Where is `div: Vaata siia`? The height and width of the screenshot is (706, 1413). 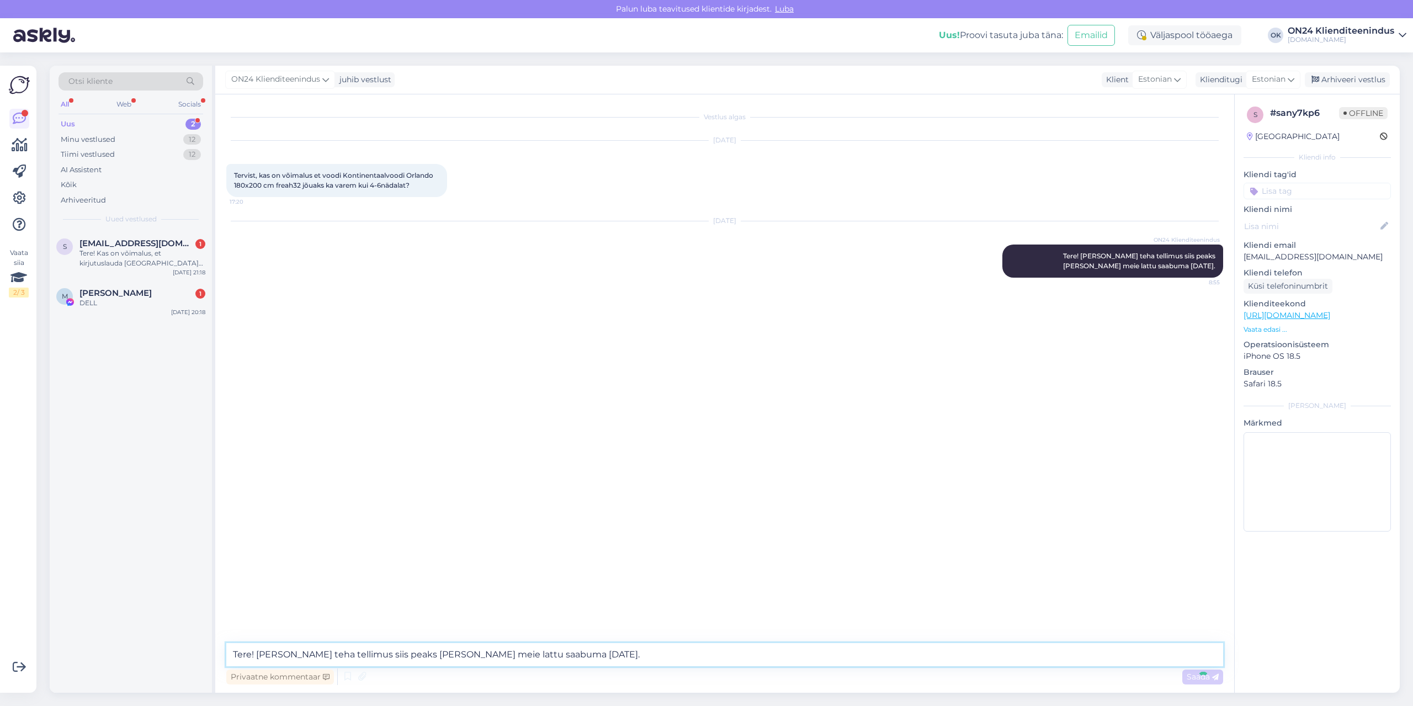 div: Vaata siia is located at coordinates (19, 273).